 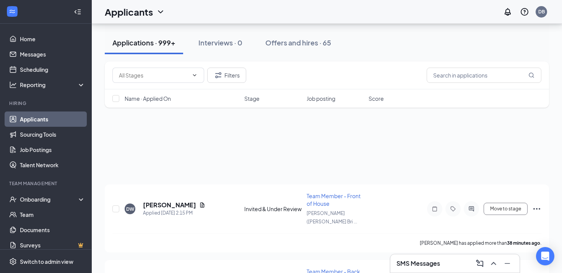 I want to click on svg: UserCheck, so click(x=13, y=200).